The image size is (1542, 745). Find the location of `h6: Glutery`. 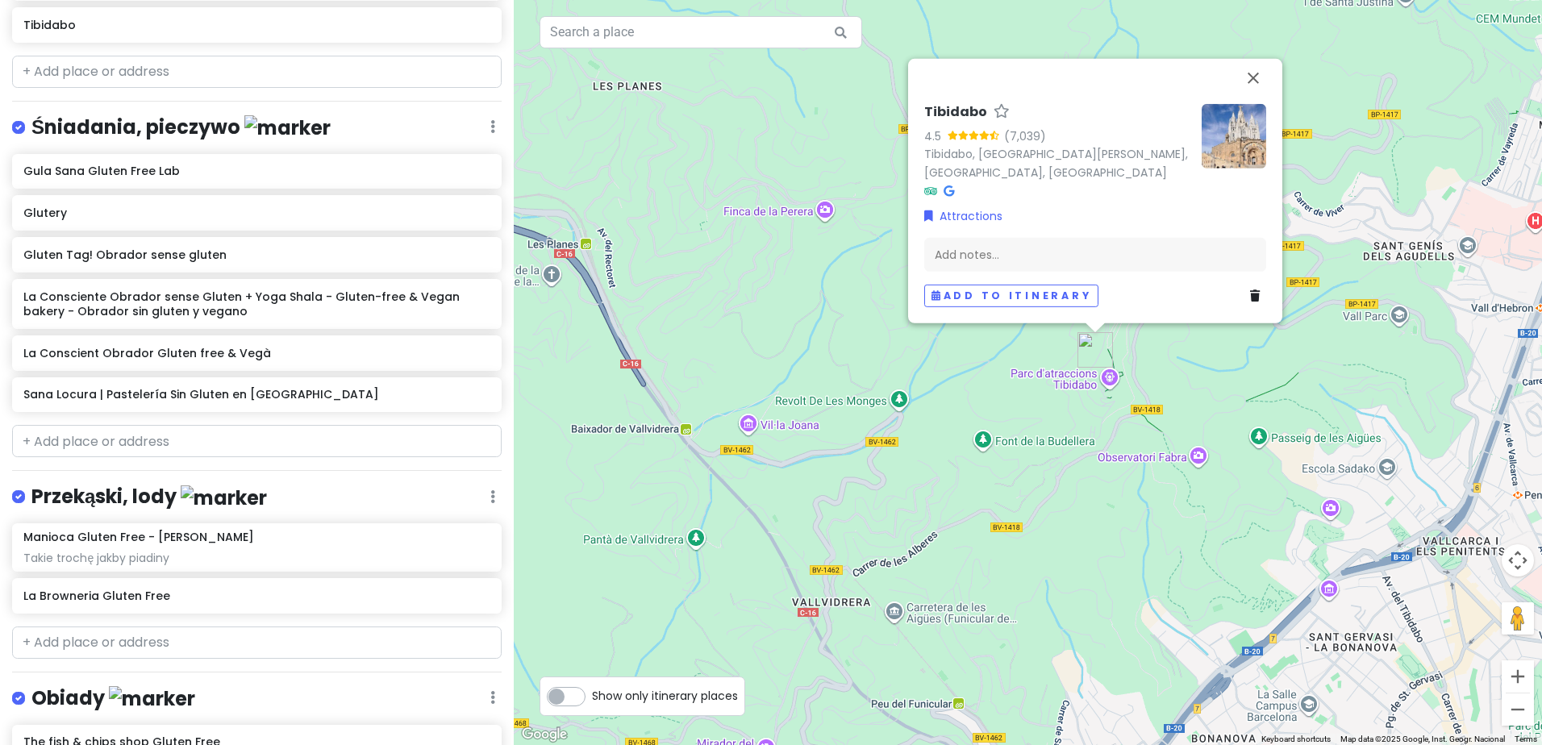

h6: Glutery is located at coordinates (257, 213).